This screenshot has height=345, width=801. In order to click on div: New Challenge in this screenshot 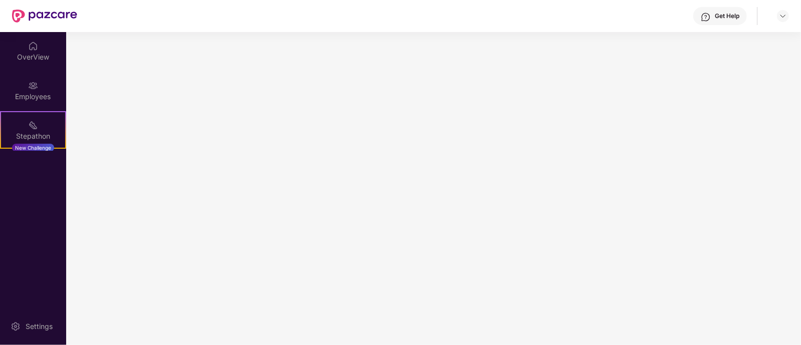, I will do `click(33, 148)`.